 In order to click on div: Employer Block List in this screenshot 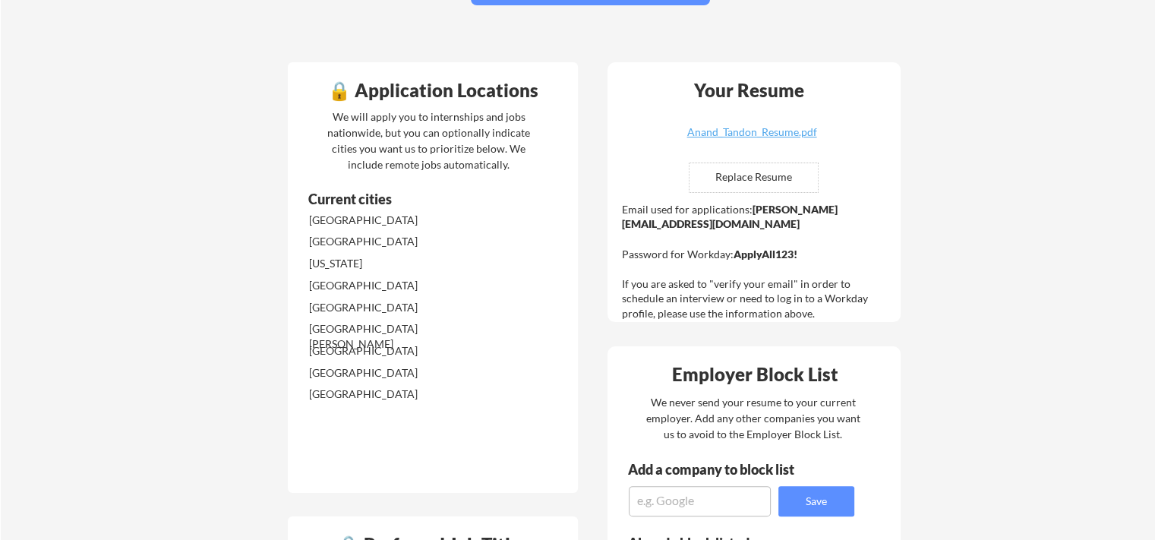, I will do `click(755, 374)`.